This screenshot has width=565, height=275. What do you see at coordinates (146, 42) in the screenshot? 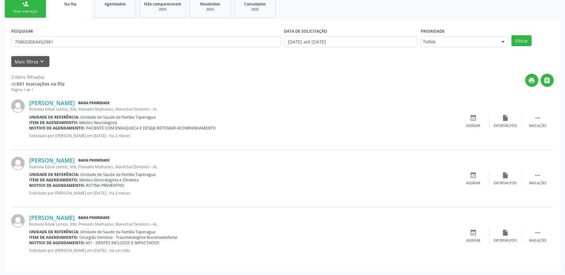
I see `input: Nome, CNS` at bounding box center [146, 42].